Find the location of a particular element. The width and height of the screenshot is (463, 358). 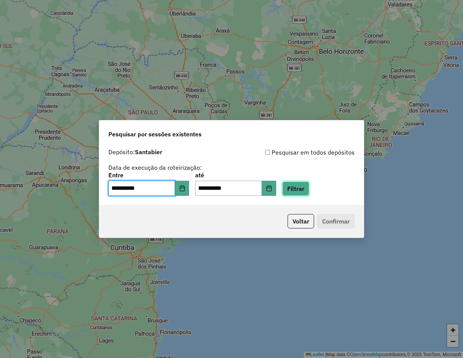

button: Filtrar is located at coordinates (295, 189).